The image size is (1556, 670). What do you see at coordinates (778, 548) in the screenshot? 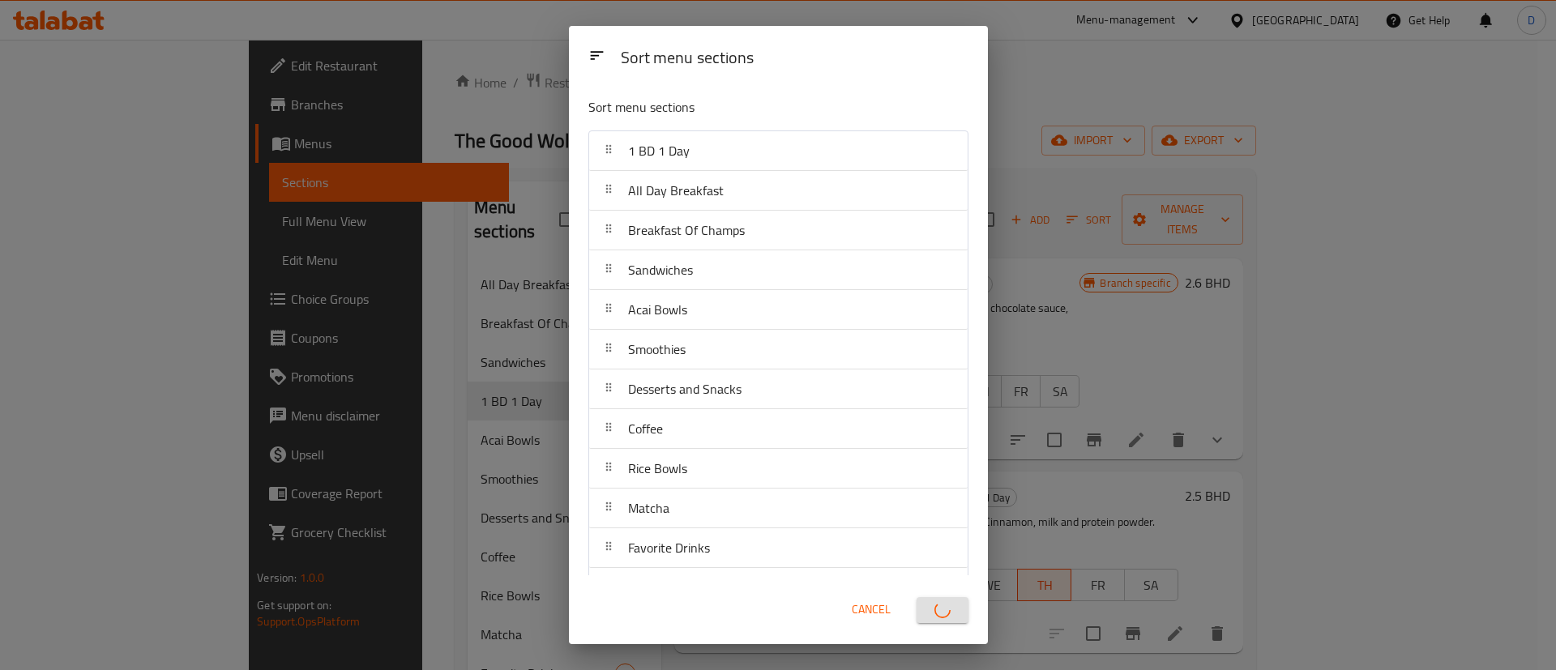
I see `div: Favorite Drinks` at bounding box center [778, 548].